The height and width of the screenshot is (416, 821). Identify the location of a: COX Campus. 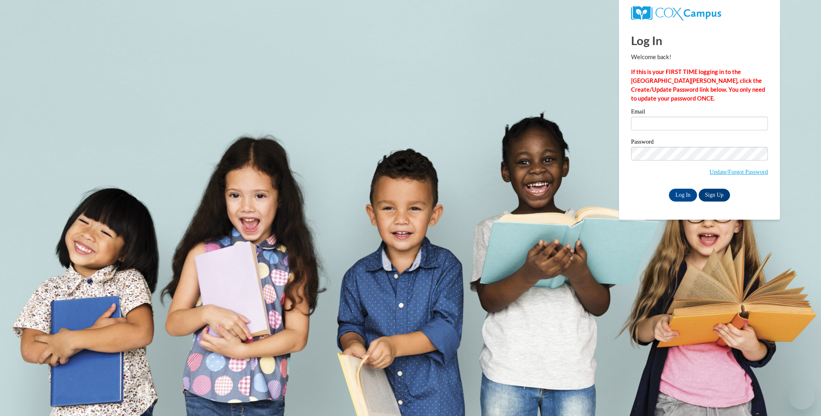
(700, 13).